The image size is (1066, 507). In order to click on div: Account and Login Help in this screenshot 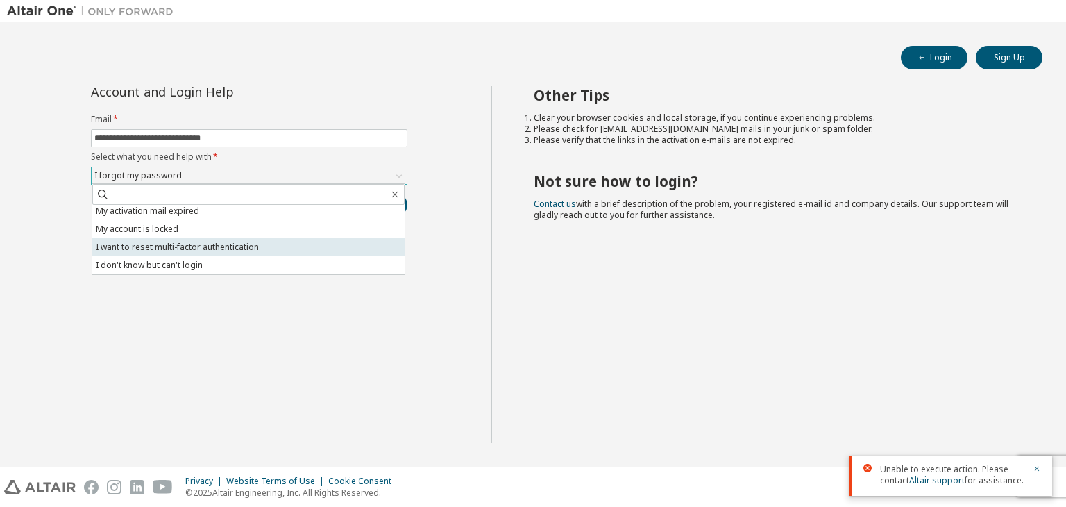, I will do `click(217, 92)`.